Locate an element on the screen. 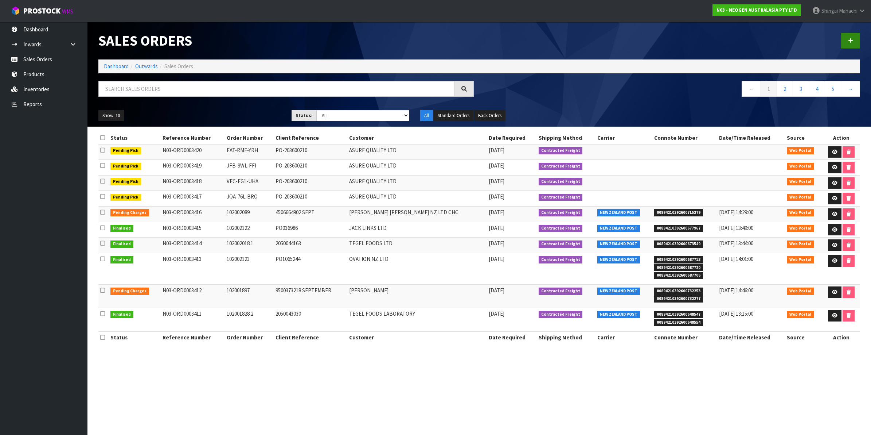  th: Reference Number is located at coordinates (192, 337).